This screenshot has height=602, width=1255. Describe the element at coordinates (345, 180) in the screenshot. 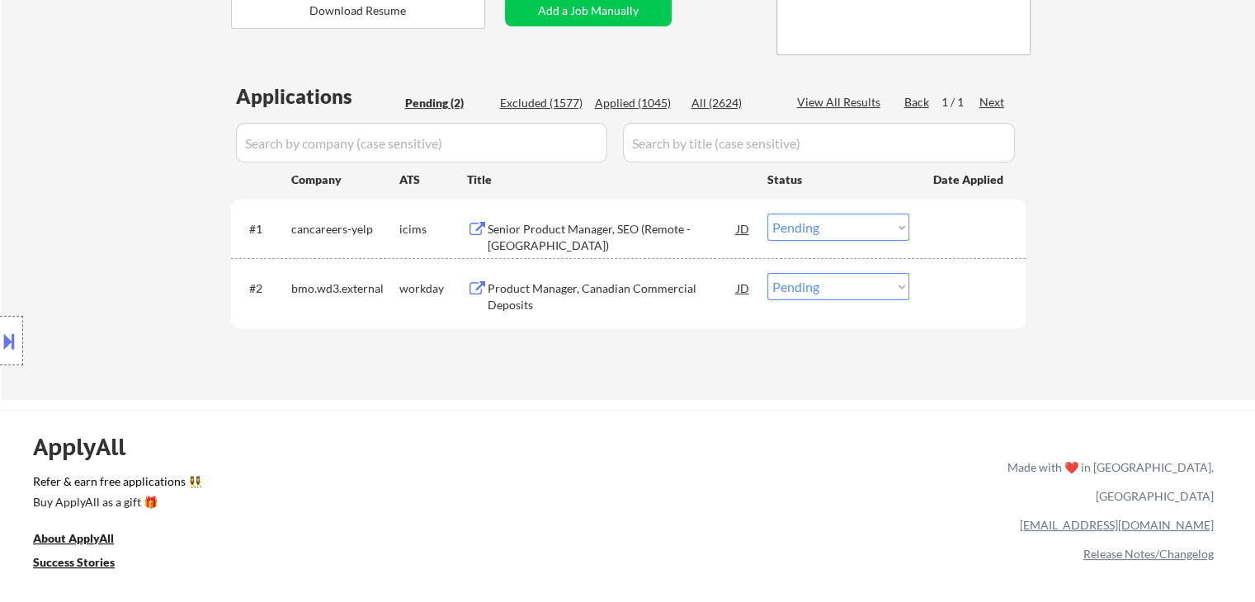

I see `div: Company` at that location.